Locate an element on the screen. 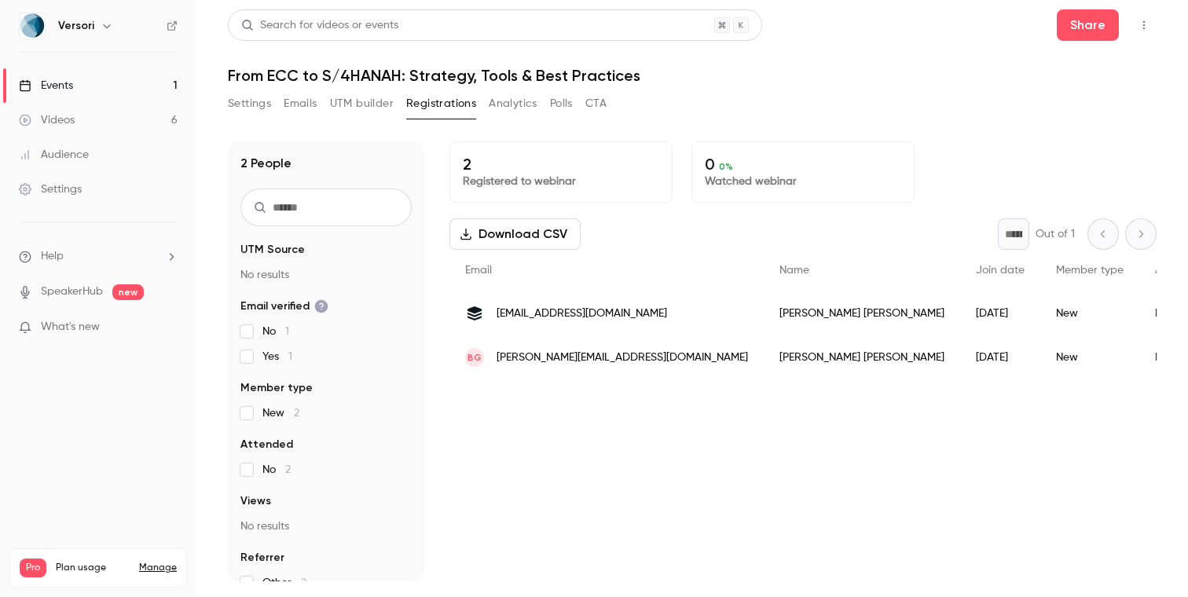  div: Events is located at coordinates (46, 86).